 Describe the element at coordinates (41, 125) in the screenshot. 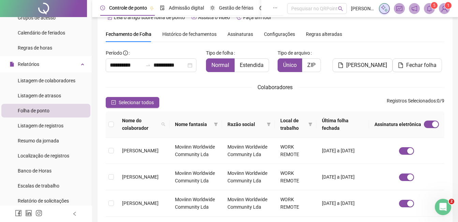

I see `span: Listagem de registros` at that location.